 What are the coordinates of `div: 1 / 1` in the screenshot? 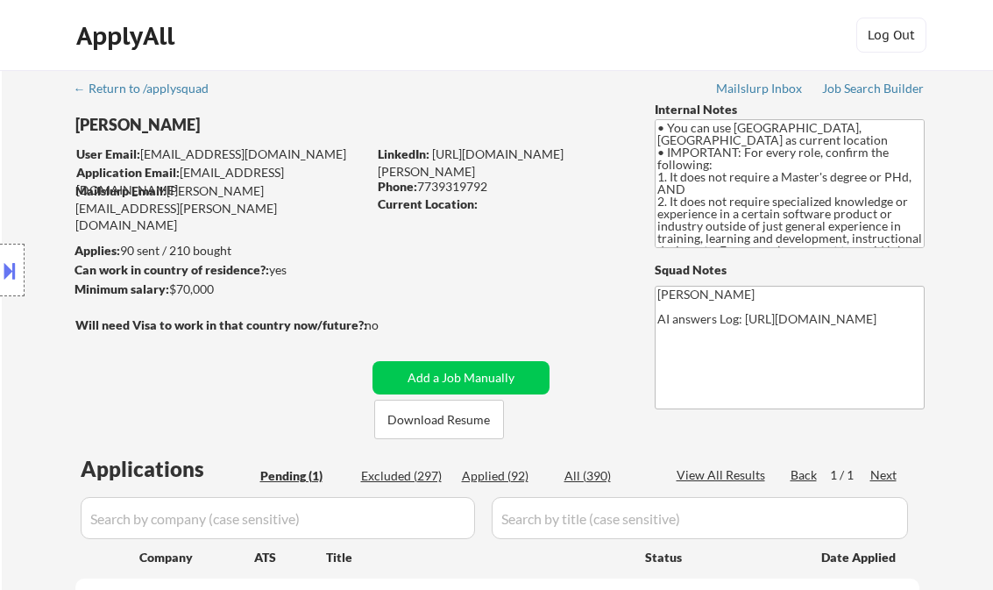 It's located at (850, 475).